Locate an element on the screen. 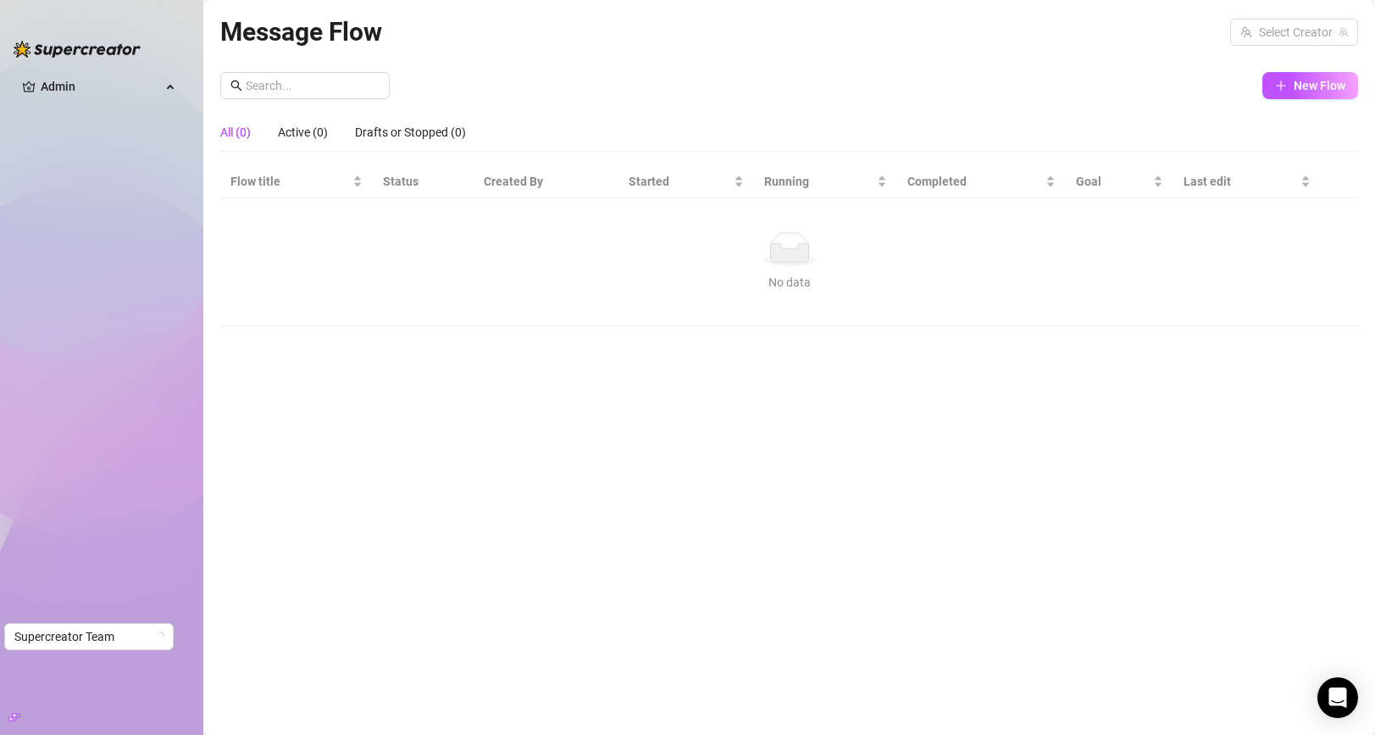 The image size is (1375, 735). div: Open Intercom Messenger is located at coordinates (1338, 697).